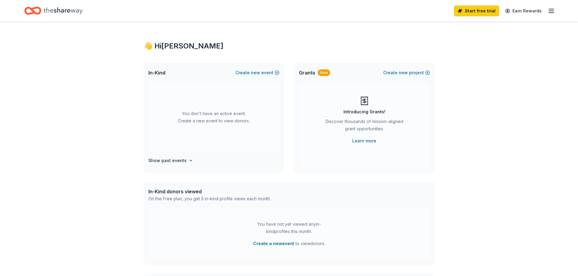  Describe the element at coordinates (364, 112) in the screenshot. I see `div: Introducing Grants!` at that location.